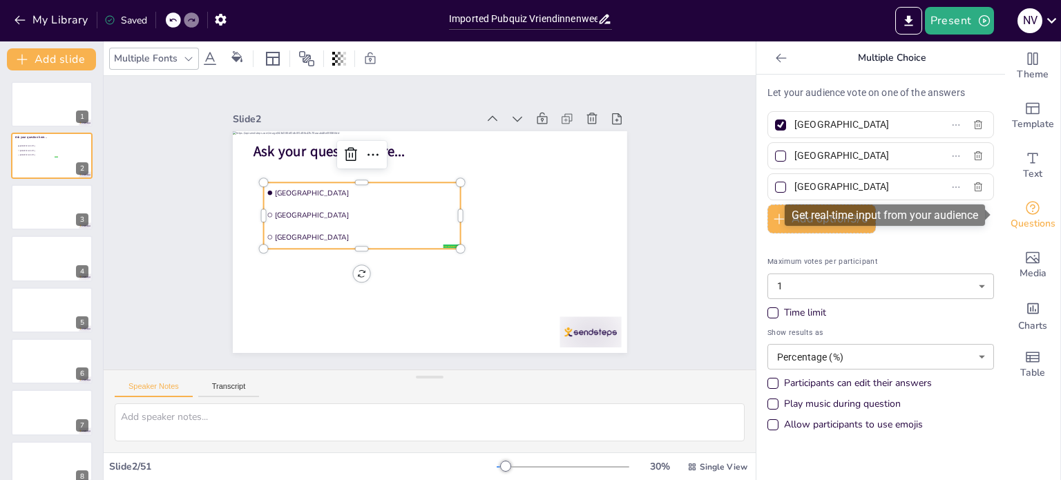  What do you see at coordinates (126, 20) in the screenshot?
I see `div: Saved` at bounding box center [126, 20].